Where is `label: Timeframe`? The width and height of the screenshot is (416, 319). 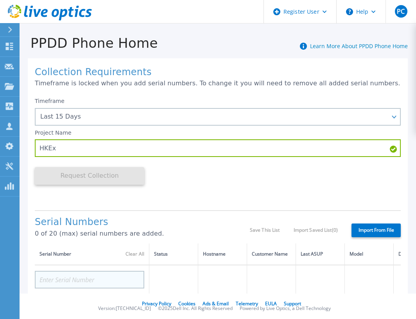
label: Timeframe is located at coordinates (50, 101).